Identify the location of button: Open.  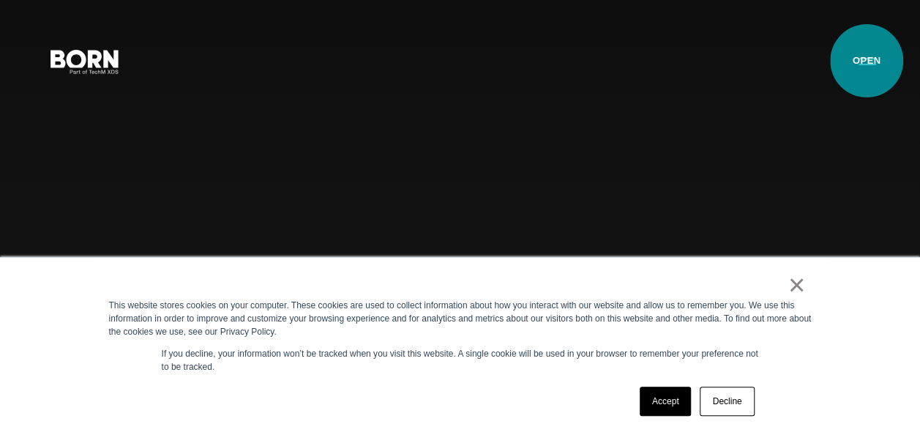
(868, 61).